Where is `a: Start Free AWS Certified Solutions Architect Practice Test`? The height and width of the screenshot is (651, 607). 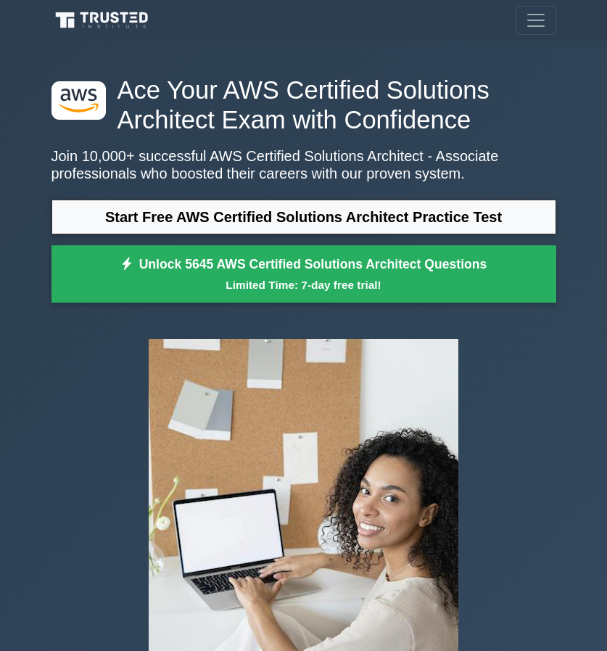
a: Start Free AWS Certified Solutions Architect Practice Test is located at coordinates (304, 217).